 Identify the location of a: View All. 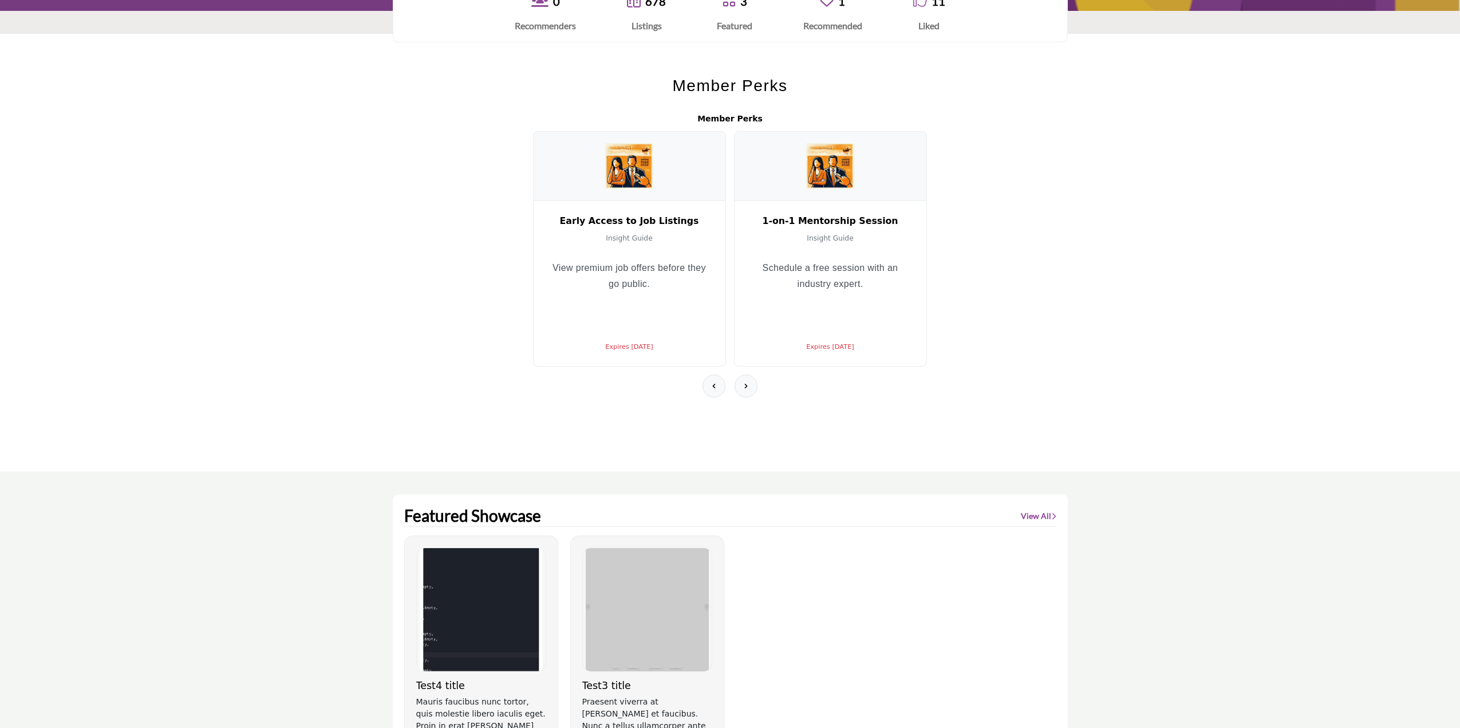
(1039, 516).